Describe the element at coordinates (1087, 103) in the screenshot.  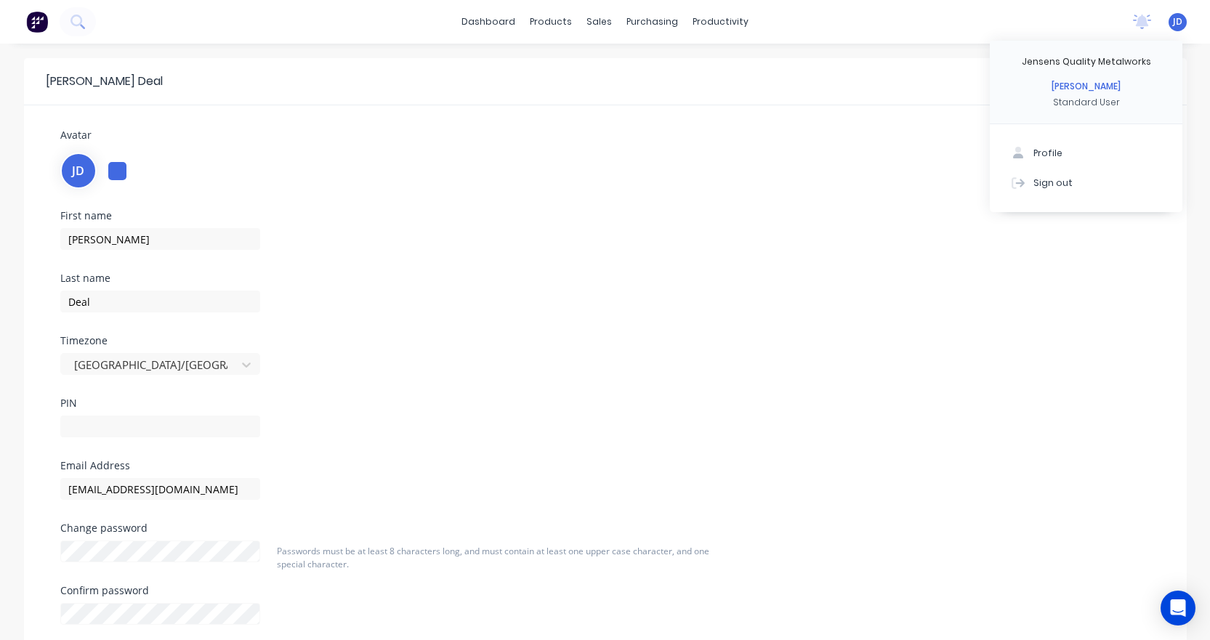
I see `div: Standard User` at that location.